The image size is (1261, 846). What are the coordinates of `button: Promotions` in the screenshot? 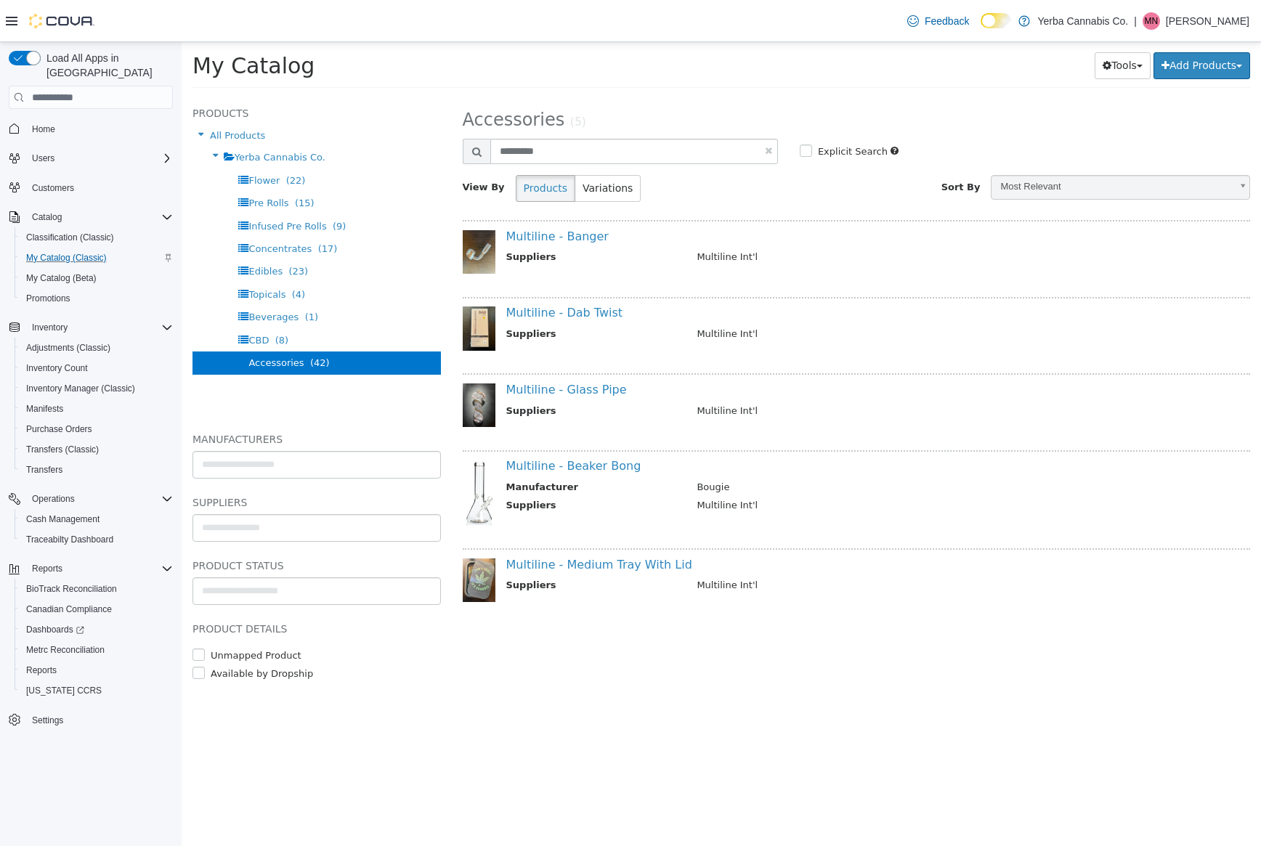 It's located at (97, 299).